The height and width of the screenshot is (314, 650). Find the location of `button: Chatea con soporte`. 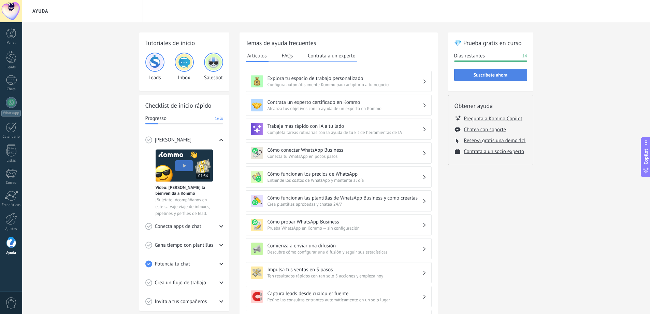

button: Chatea con soporte is located at coordinates (485, 129).